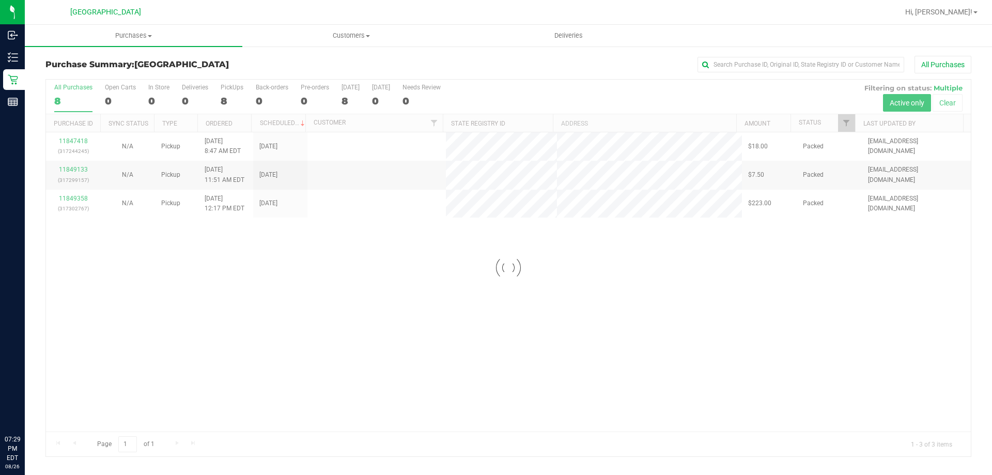  I want to click on inline-svg: Inventory, so click(13, 57).